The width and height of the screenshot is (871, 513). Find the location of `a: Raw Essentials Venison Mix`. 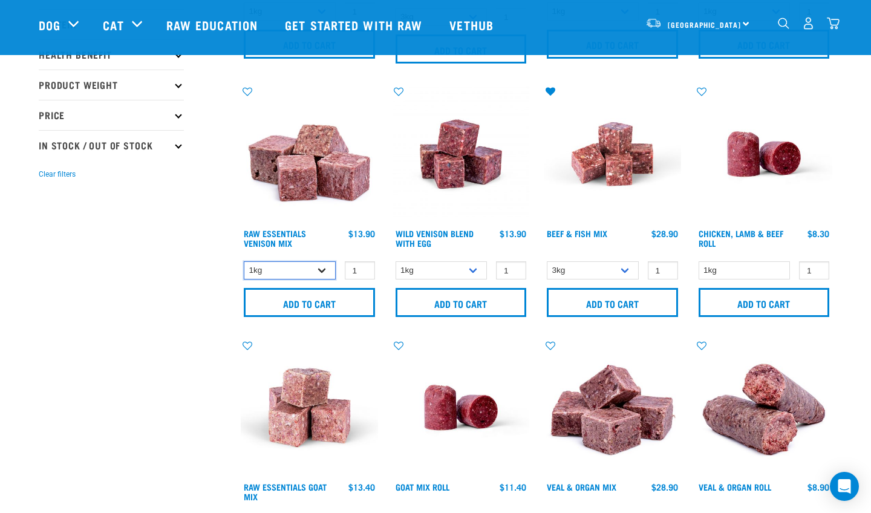

a: Raw Essentials Venison Mix is located at coordinates (275, 238).